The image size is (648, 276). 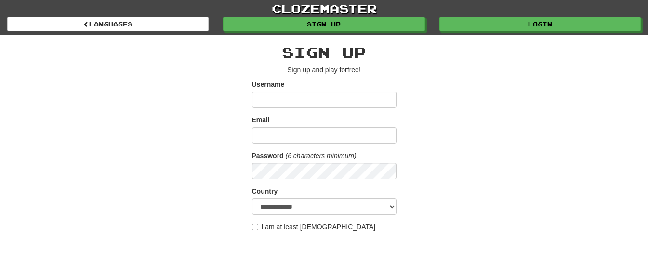 What do you see at coordinates (268, 84) in the screenshot?
I see `label: Username` at bounding box center [268, 84].